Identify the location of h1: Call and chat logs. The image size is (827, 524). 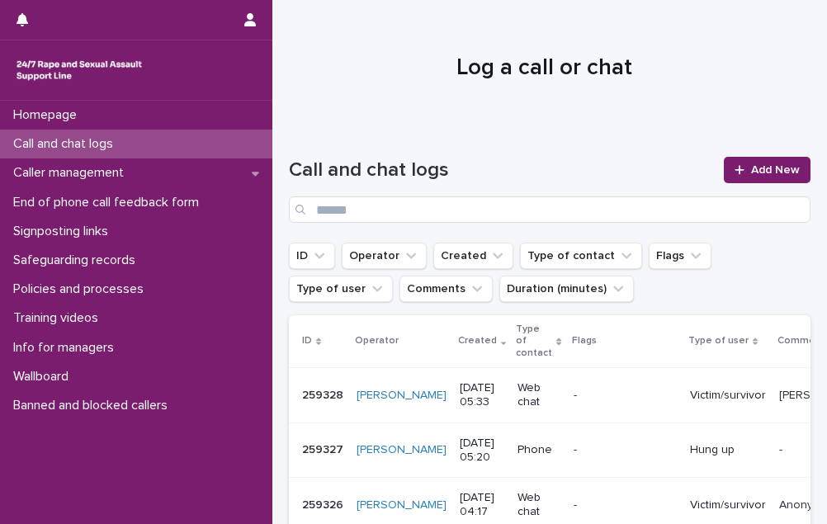
(501, 170).